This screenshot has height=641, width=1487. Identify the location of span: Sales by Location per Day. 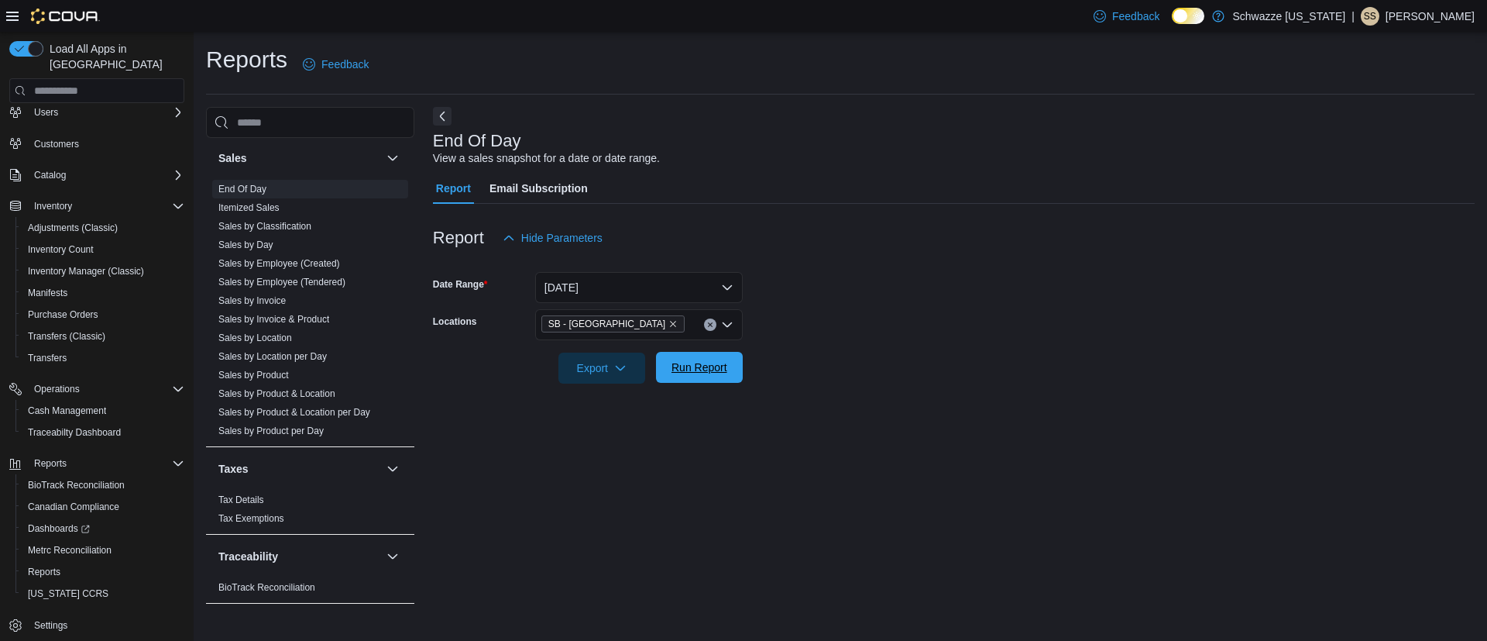
(273, 356).